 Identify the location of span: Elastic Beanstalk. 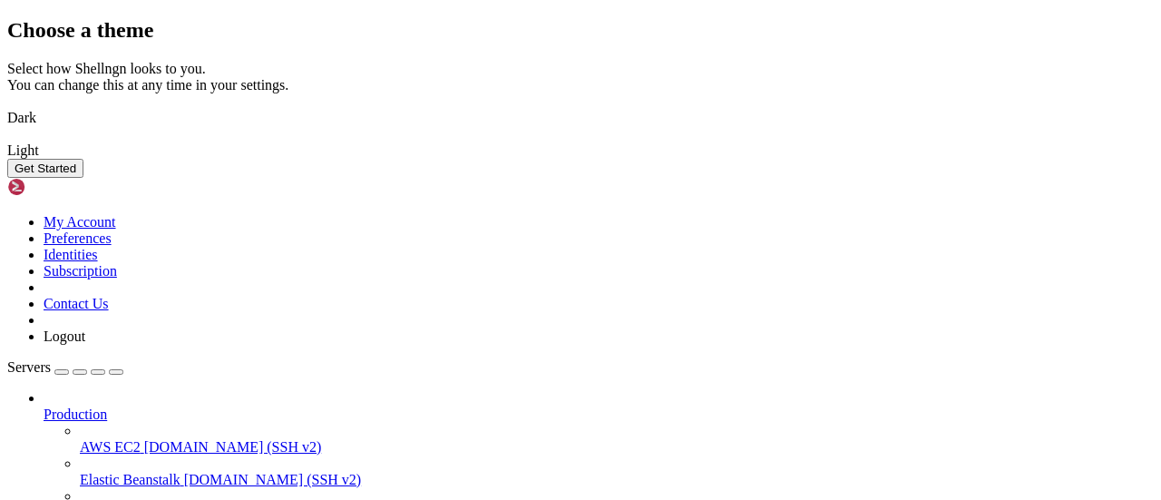
(130, 479).